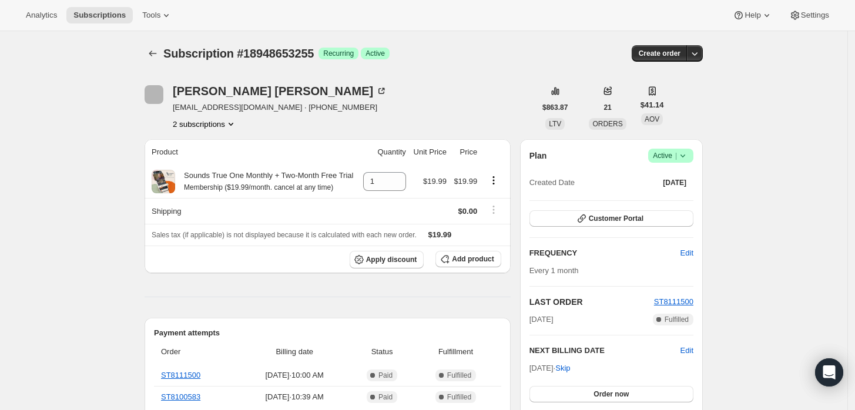 The width and height of the screenshot is (855, 410). What do you see at coordinates (538, 156) in the screenshot?
I see `h2: Plan` at bounding box center [538, 156].